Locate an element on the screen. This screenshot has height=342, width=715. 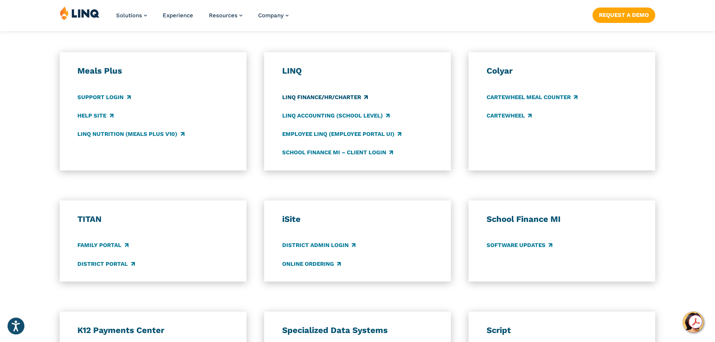
a: LINQ Finance/HR/Charter is located at coordinates (325, 97).